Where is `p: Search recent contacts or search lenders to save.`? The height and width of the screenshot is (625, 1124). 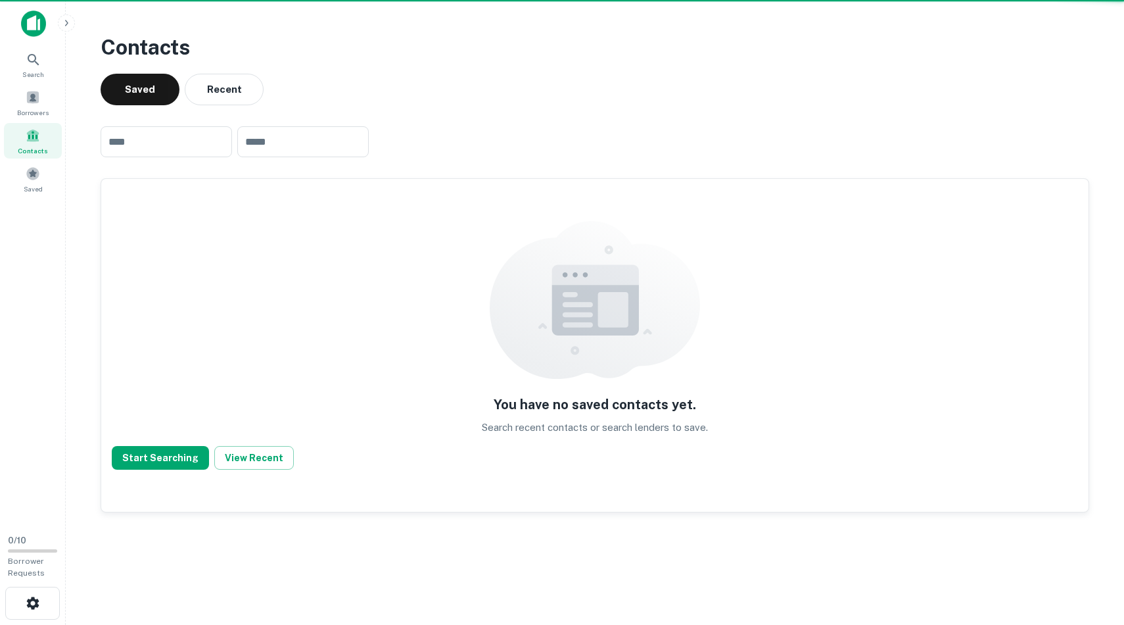
p: Search recent contacts or search lenders to save. is located at coordinates (595, 427).